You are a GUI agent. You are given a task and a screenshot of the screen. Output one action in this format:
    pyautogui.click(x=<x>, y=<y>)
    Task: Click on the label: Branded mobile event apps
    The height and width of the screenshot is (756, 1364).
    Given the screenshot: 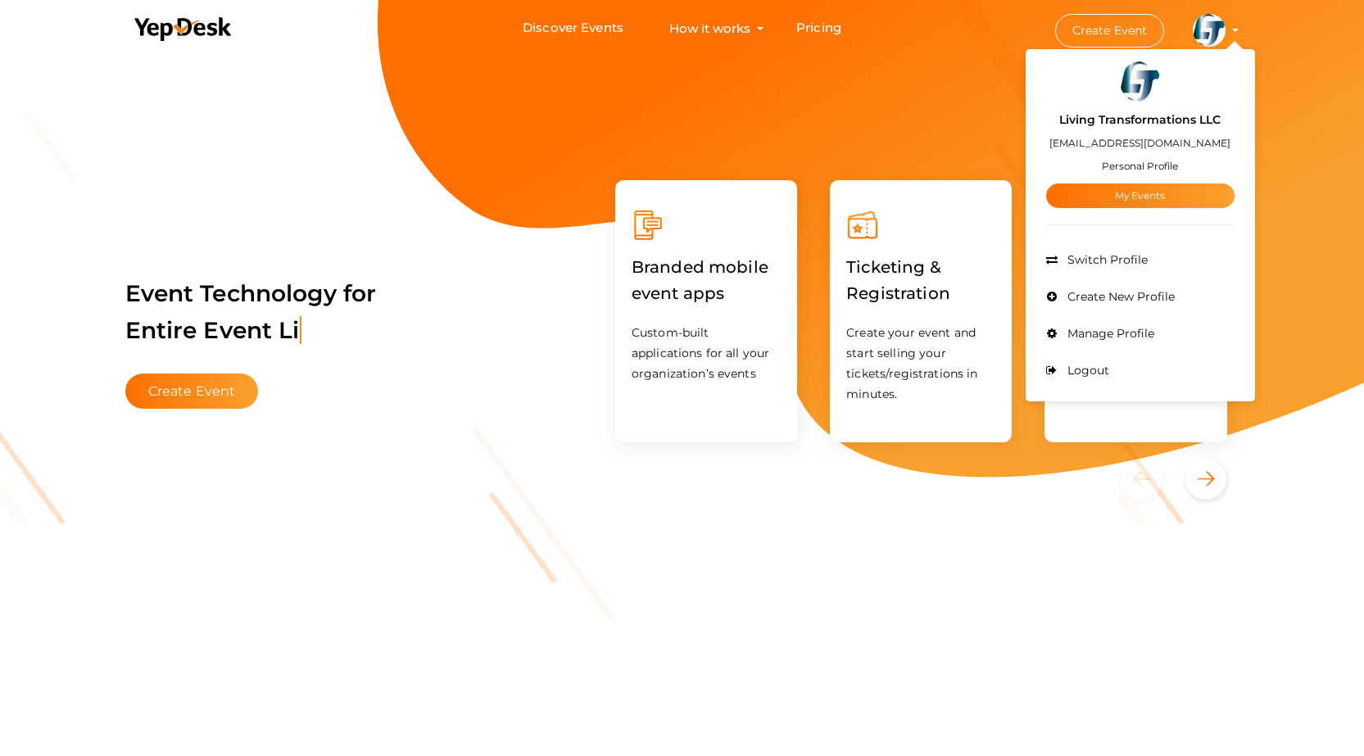 What is the action you would take?
    pyautogui.click(x=706, y=280)
    